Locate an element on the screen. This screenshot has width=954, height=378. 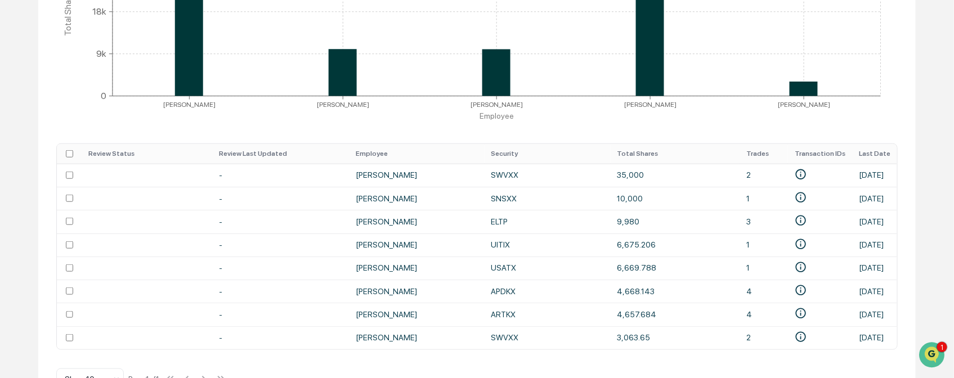
td: 35,000 is located at coordinates (675, 175).